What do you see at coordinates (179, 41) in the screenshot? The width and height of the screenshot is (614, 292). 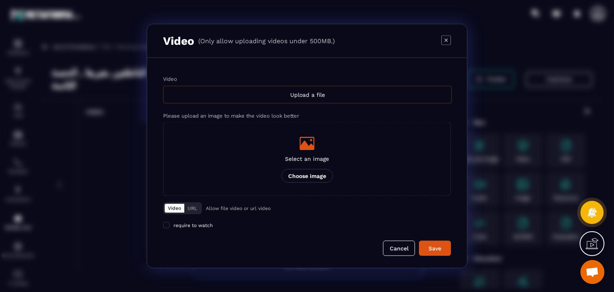 I see `h3: Video` at bounding box center [179, 41].